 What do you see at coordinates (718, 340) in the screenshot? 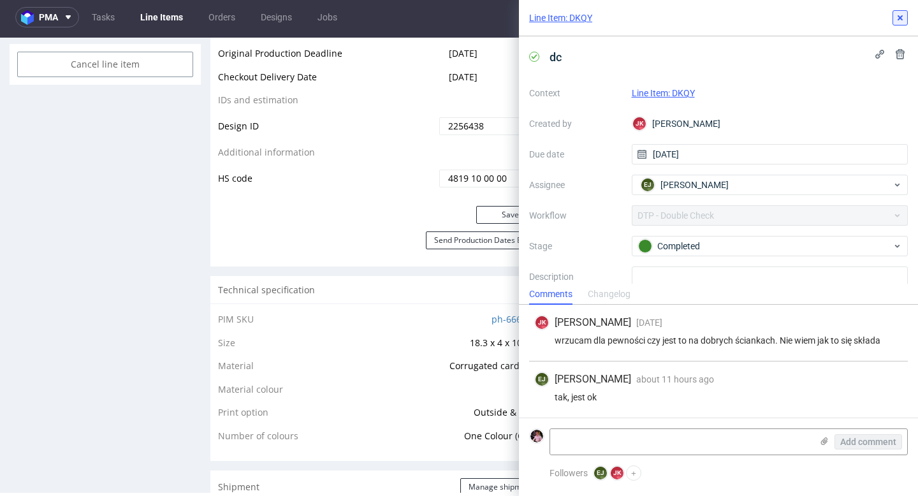
I see `div: wrzucam dla pewności czy jest to na dobrych ściankach. Nie wiem jak to się składa` at bounding box center [718, 340].